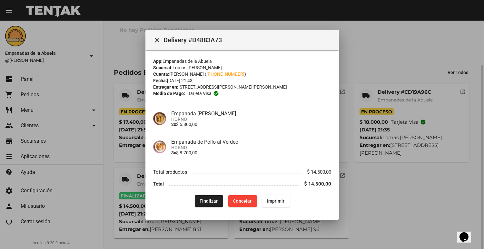 The image size is (484, 249). Describe the element at coordinates (169, 93) in the screenshot. I see `strong: Medio de Pago:` at that location.